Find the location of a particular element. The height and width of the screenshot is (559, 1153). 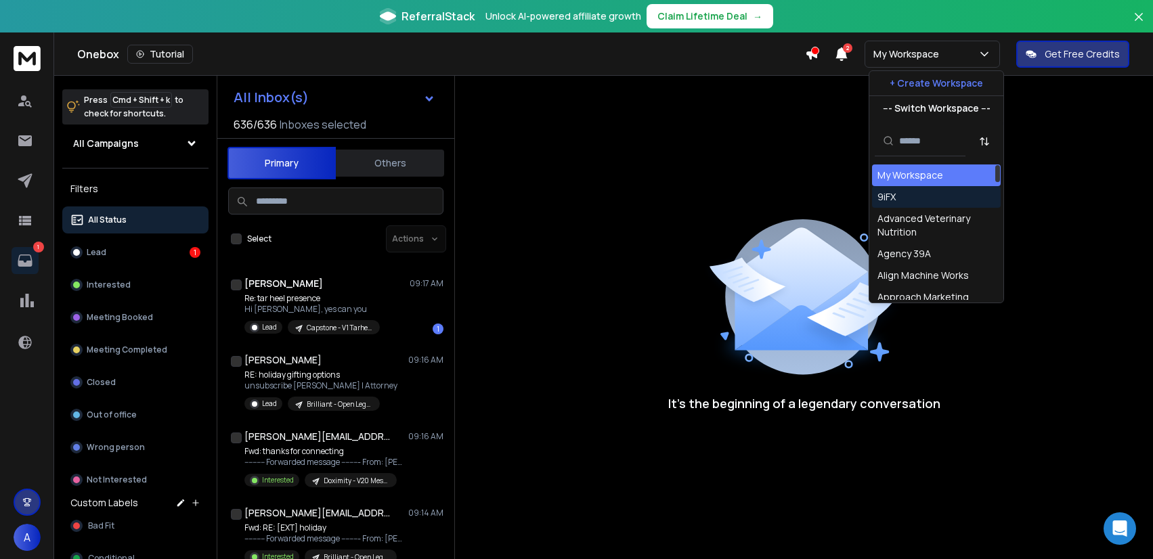

button: Bad Fit is located at coordinates (135, 526).